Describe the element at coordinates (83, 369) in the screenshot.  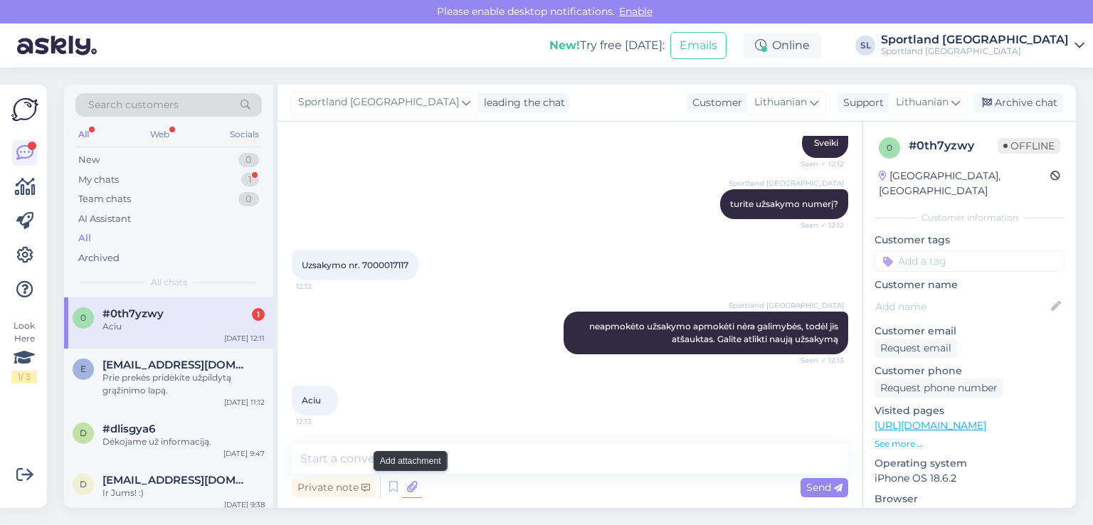
I see `span: e` at that location.